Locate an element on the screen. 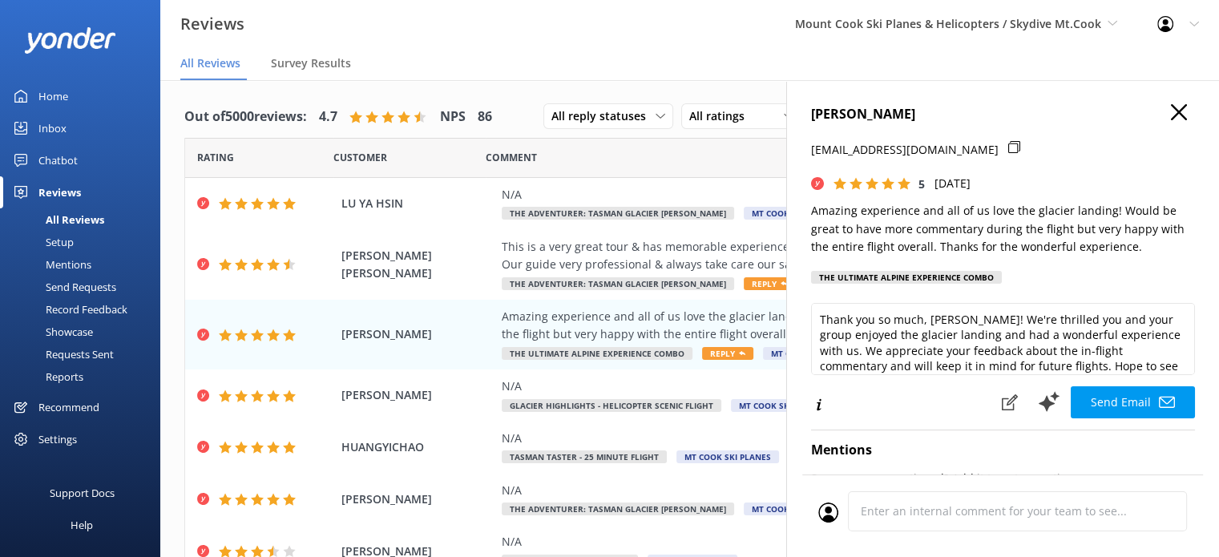 This screenshot has width=1219, height=557. p: Amazing experience and all of us love the glacier landing! Would be great to have more commentary... is located at coordinates (1002, 228).